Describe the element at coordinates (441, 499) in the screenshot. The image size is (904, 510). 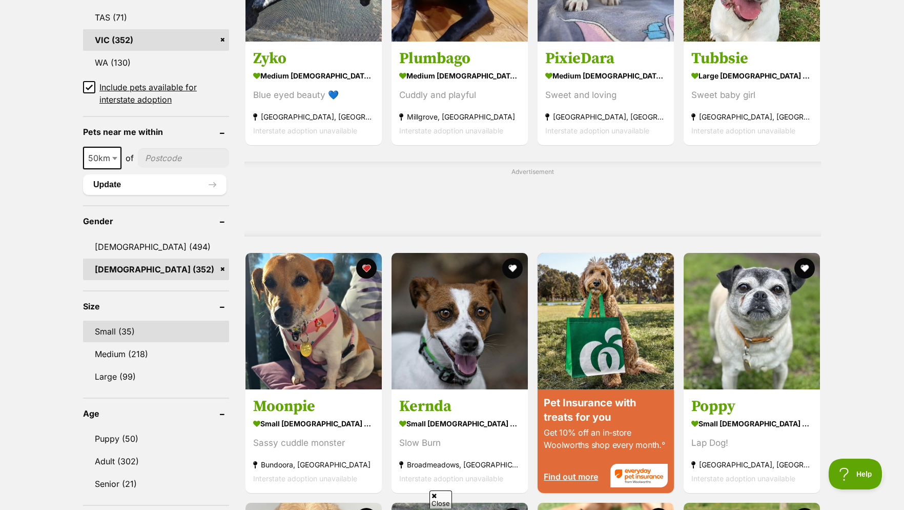
I see `span: Close` at that location.